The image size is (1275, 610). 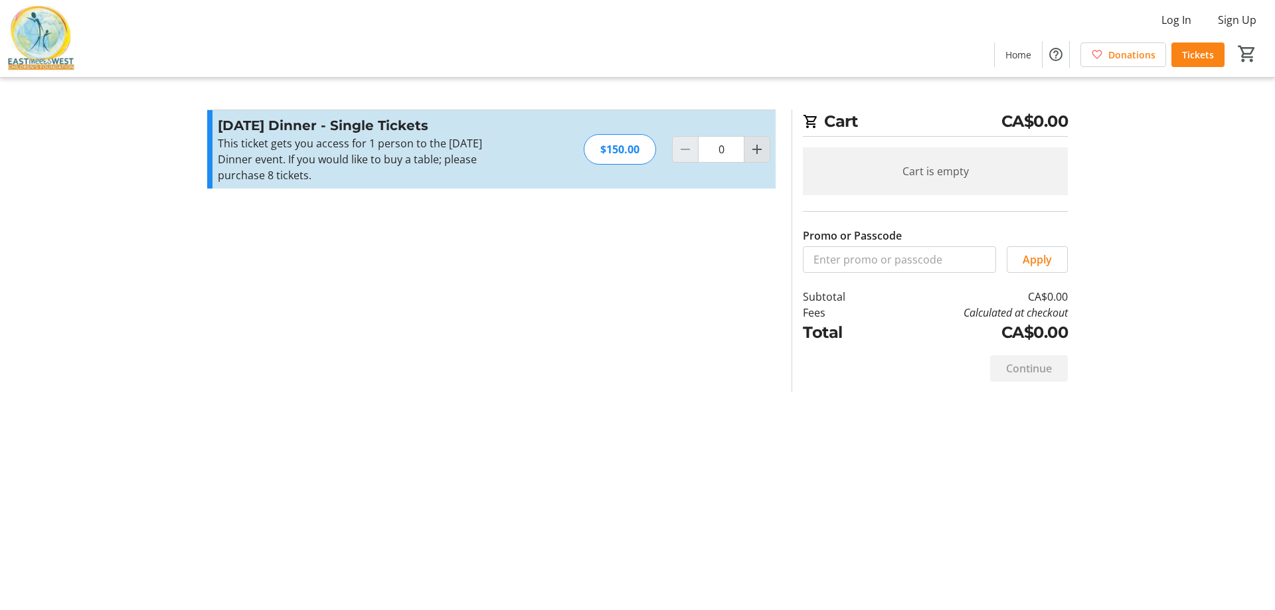 I want to click on button: Apply, so click(x=1038, y=260).